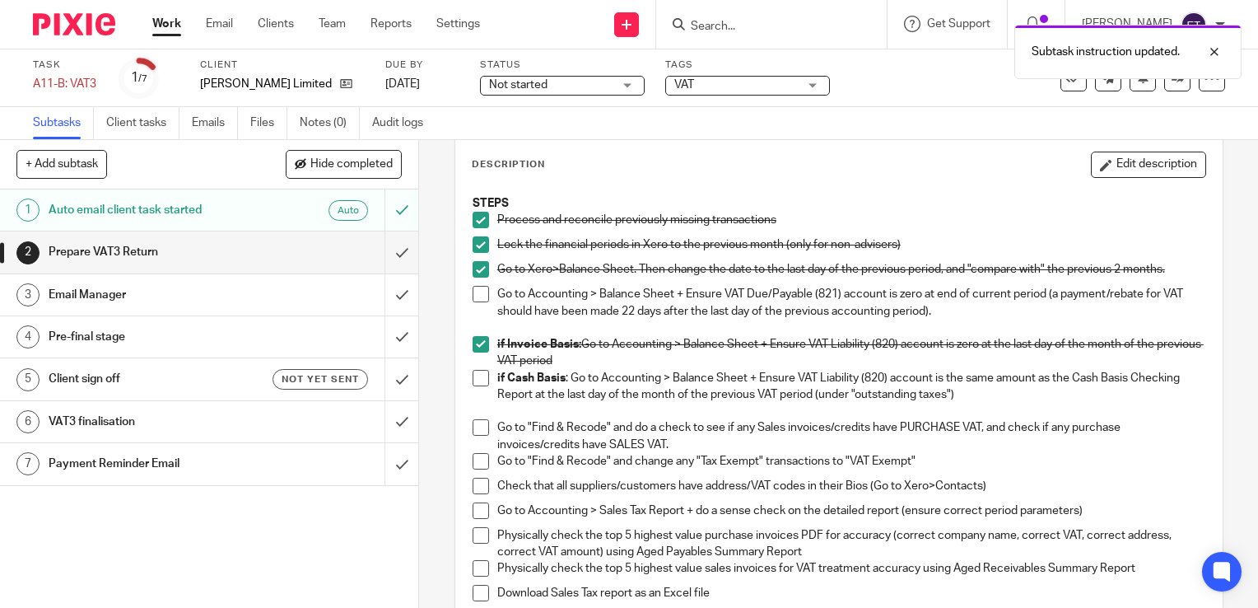  Describe the element at coordinates (852, 593) in the screenshot. I see `p: Download Sales Tax report as an Excel file` at that location.